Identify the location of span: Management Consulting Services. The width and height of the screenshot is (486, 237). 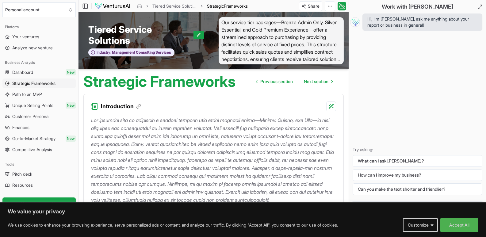
(141, 52).